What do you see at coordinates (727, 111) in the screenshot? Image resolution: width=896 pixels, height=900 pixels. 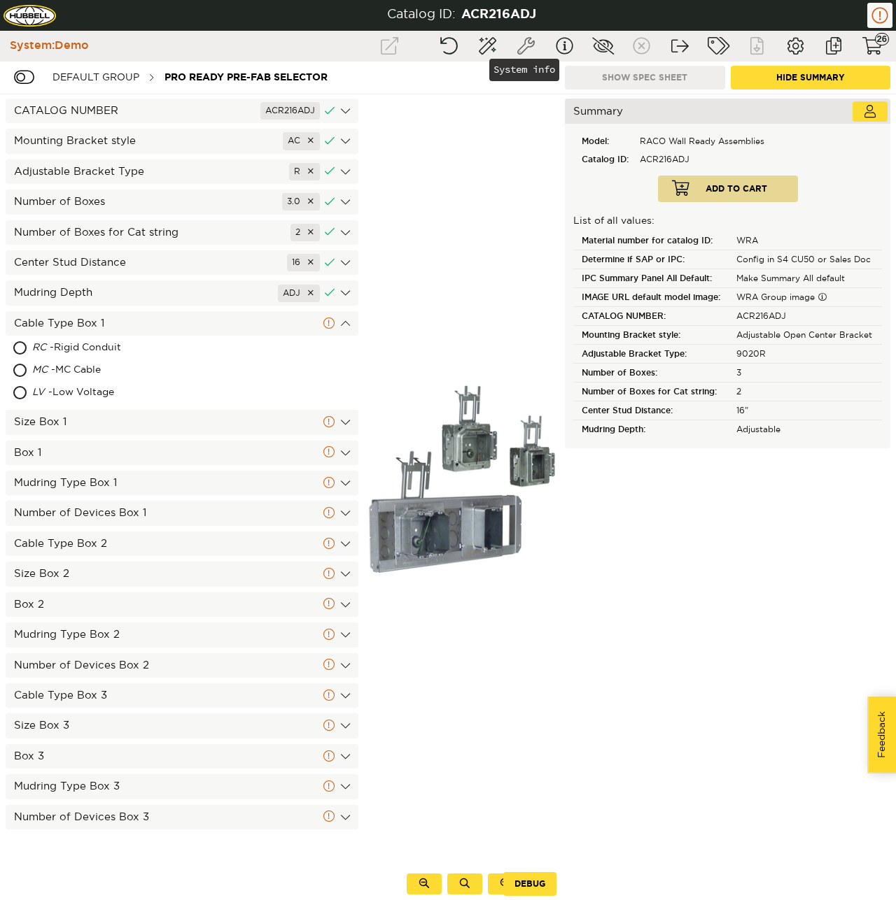 I see `div: Summary` at bounding box center [727, 111].